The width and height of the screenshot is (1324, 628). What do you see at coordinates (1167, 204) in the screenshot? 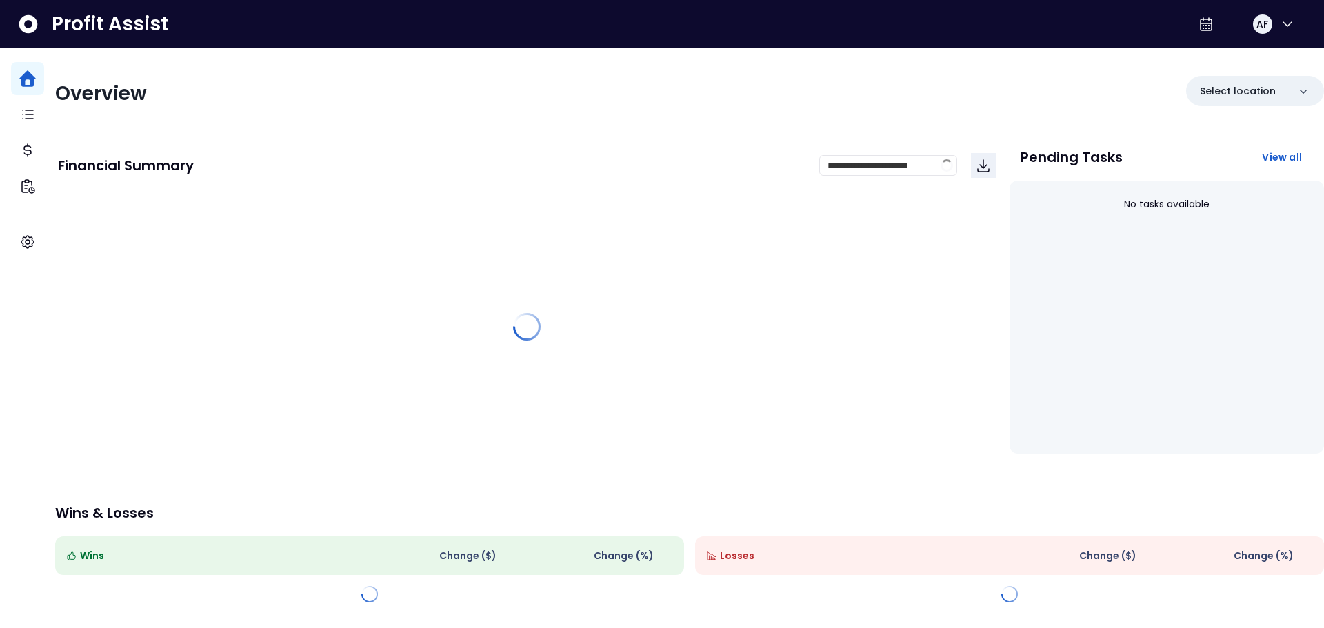
I see `div: No tasks available` at bounding box center [1167, 204].